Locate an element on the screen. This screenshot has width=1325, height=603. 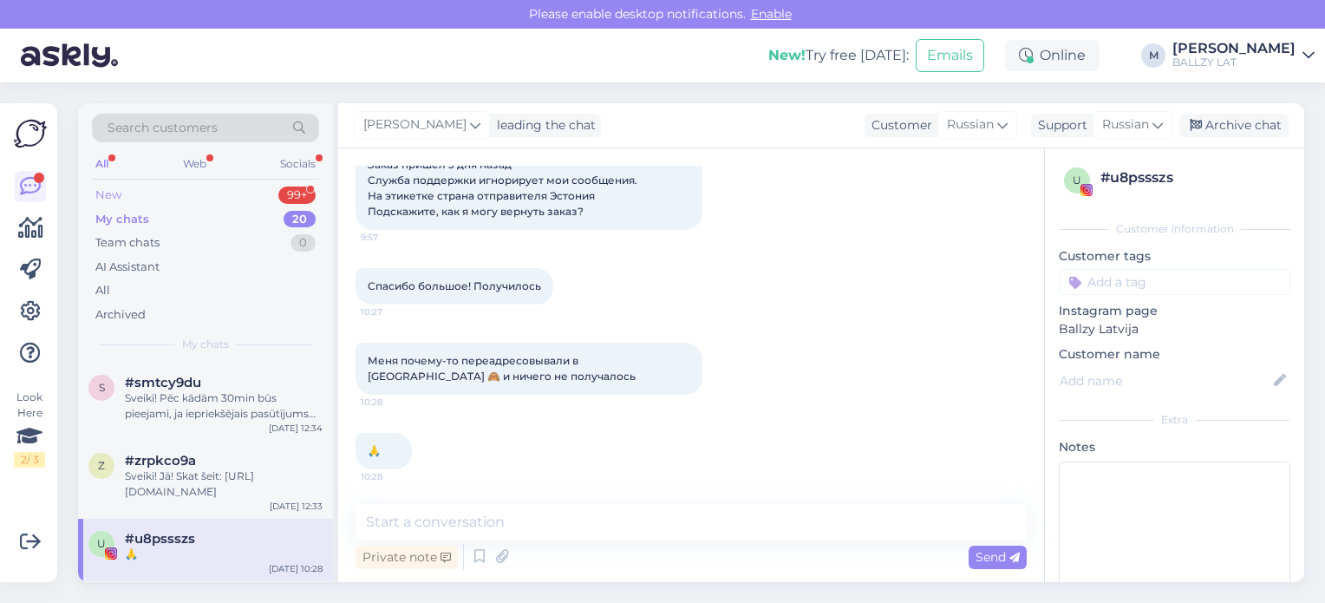
span: z is located at coordinates (101, 465).